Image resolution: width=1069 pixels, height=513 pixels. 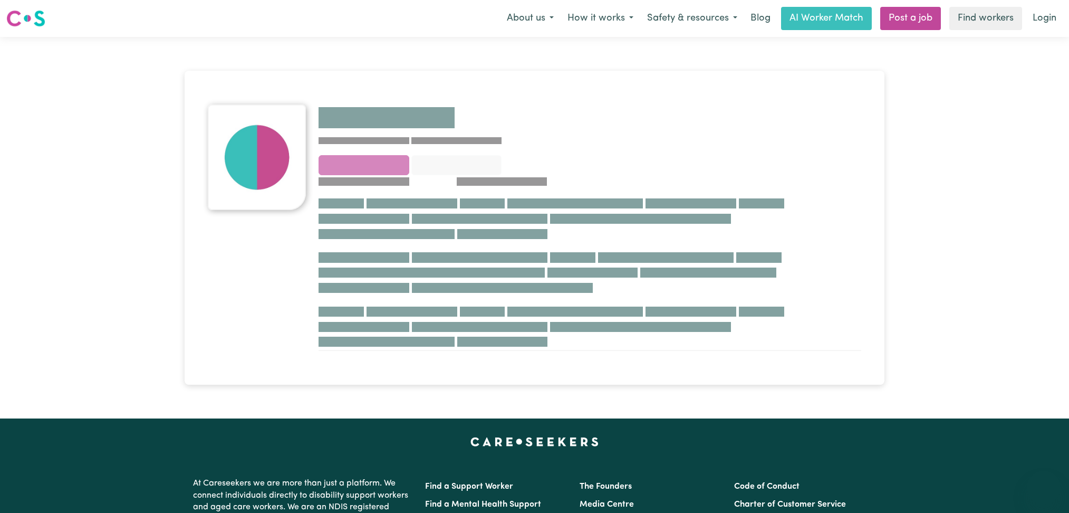 I want to click on a: Code of Conduct, so click(x=767, y=486).